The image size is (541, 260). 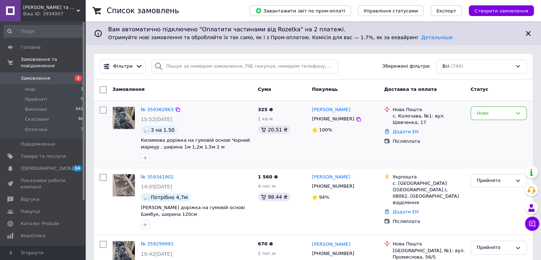 I want to click on div: 20.51 ₴, so click(x=274, y=130).